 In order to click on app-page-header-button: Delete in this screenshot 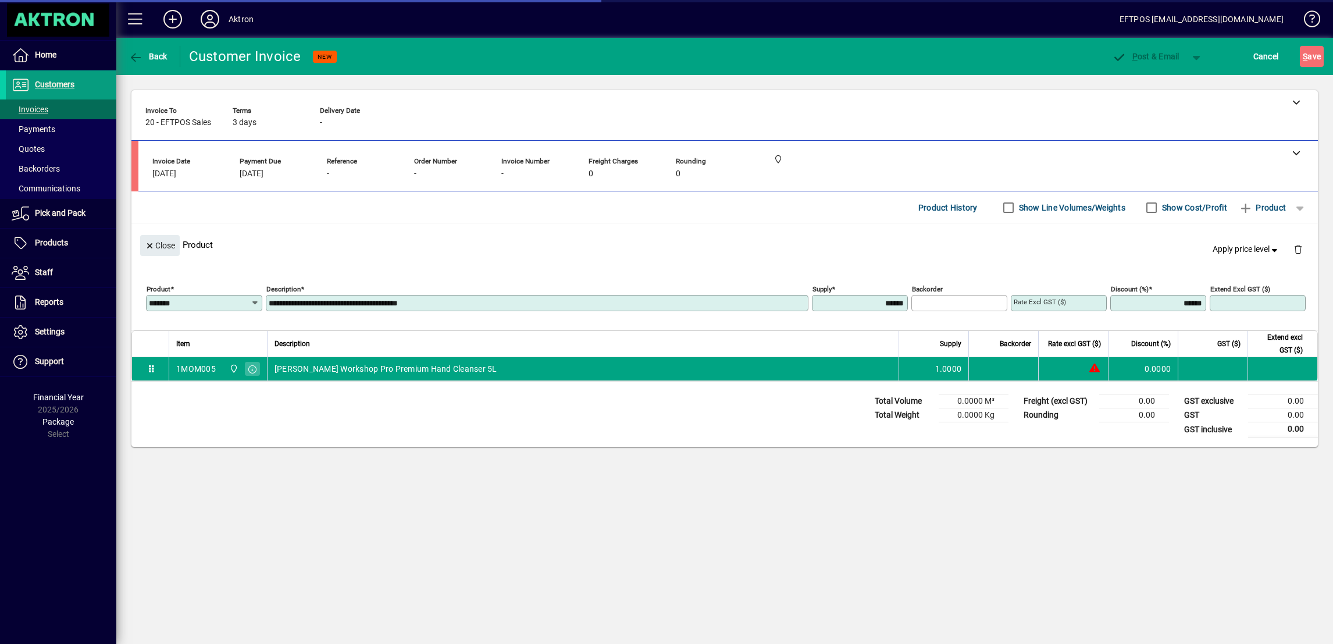, I will do `click(1298, 249)`.